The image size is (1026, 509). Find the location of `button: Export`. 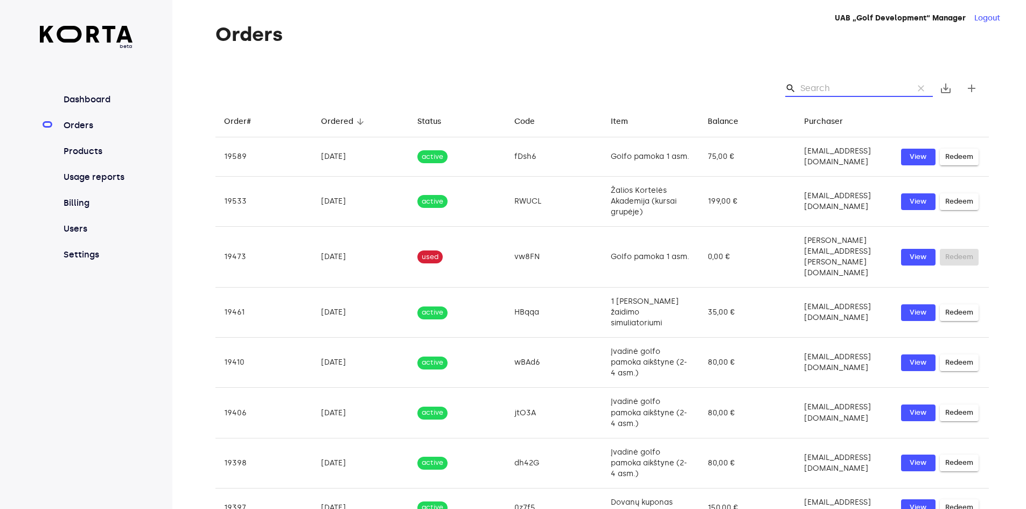

button: Export is located at coordinates (946, 88).